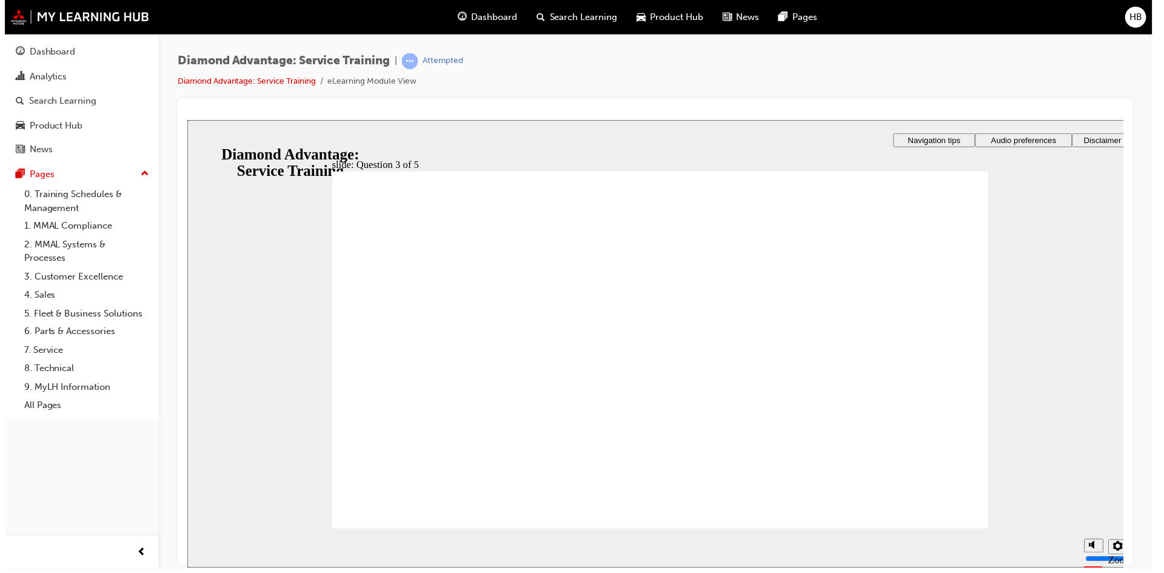  I want to click on a: 2. MMAL Systems & Processes, so click(82, 253).